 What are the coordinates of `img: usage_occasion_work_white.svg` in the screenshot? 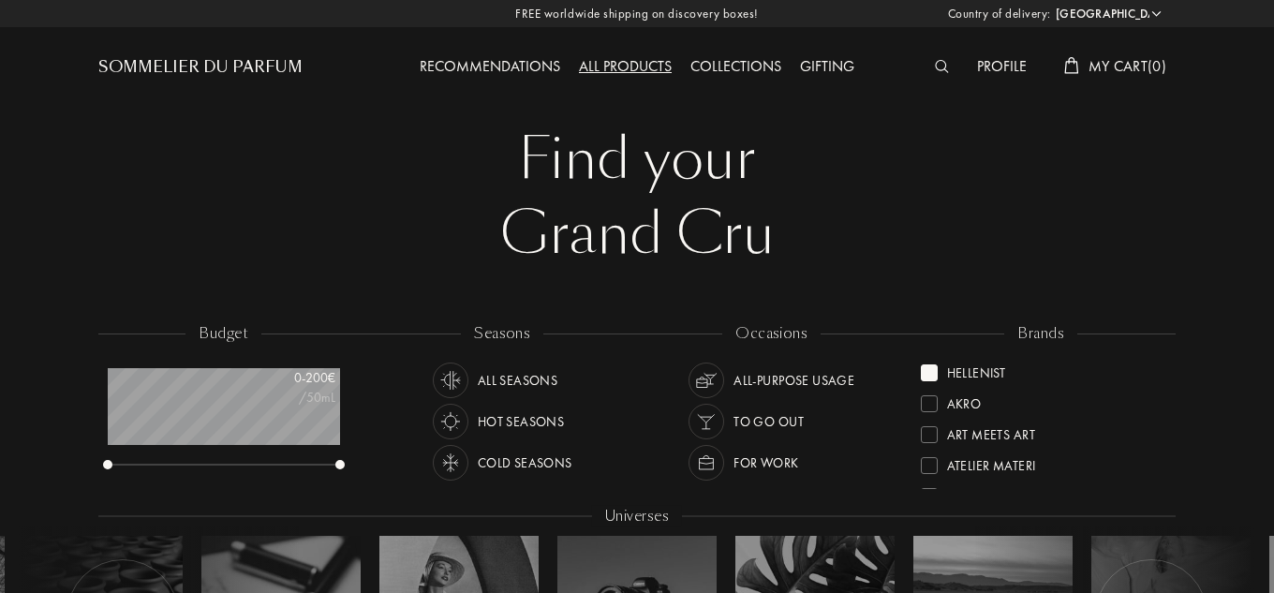 It's located at (707, 463).